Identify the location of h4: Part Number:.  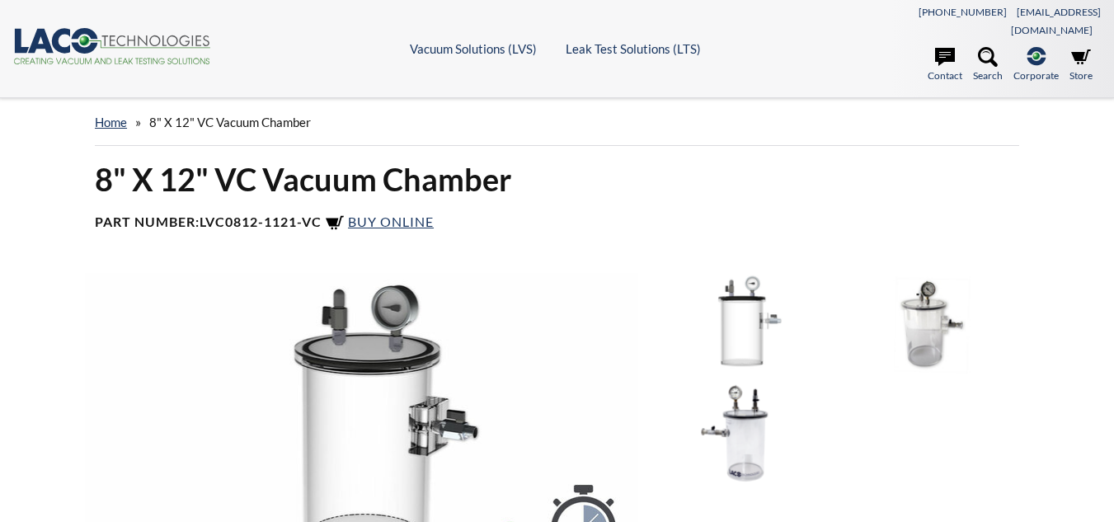
(557, 224).